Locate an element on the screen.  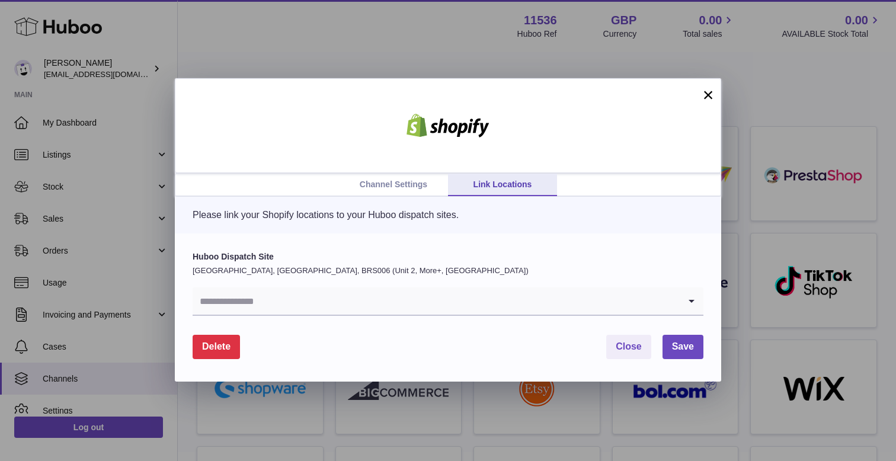
img: shopify is located at coordinates (448, 126).